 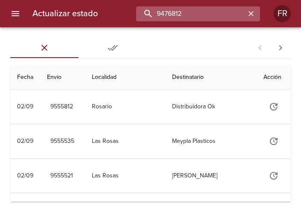 I want to click on th: Fecha, so click(x=25, y=77).